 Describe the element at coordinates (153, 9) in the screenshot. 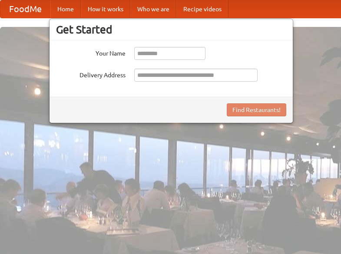

I see `a: Who we are` at that location.